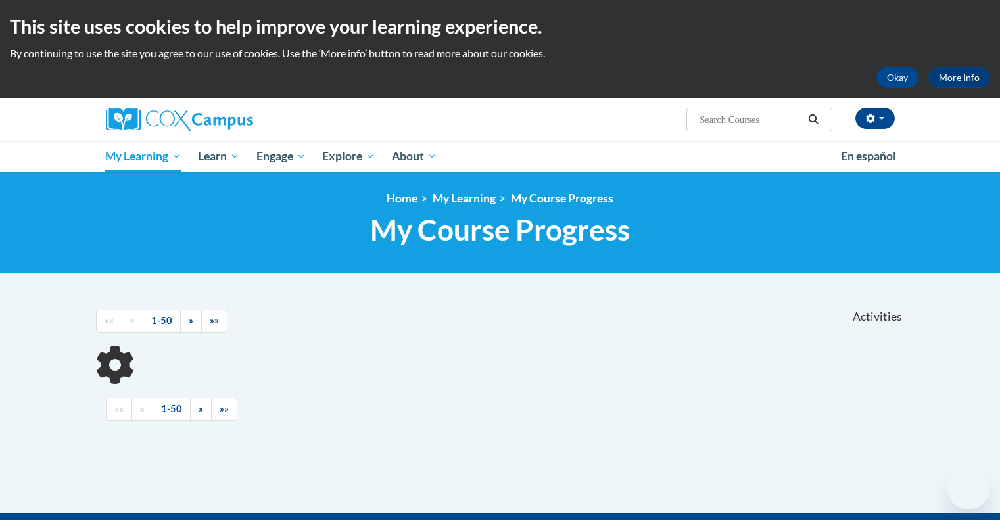 This screenshot has width=1000, height=520. I want to click on span: My Learning, so click(143, 157).